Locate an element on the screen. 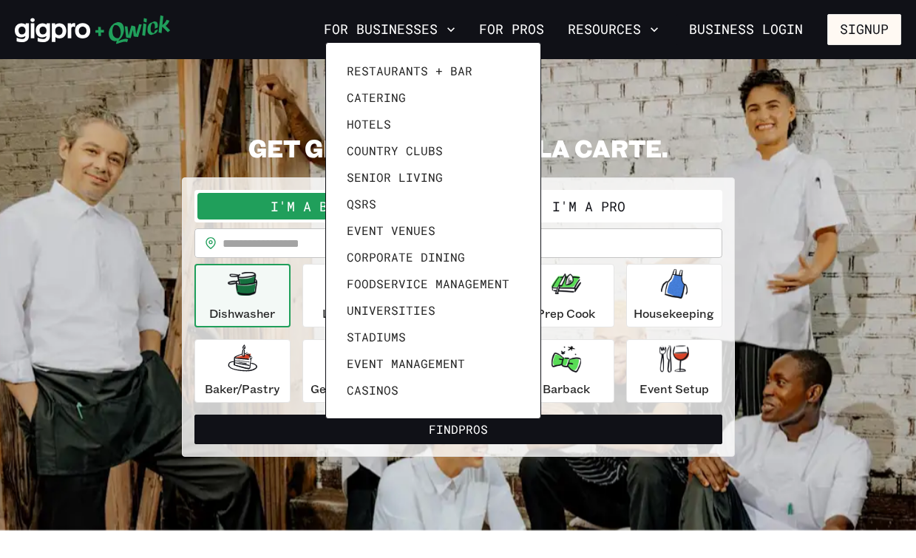  span: Restaurants + Bar is located at coordinates (410, 71).